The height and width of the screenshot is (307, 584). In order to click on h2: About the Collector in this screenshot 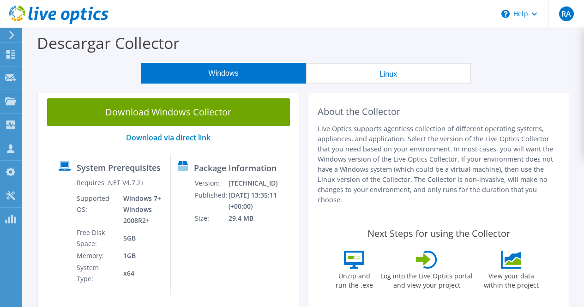, I will do `click(439, 112)`.